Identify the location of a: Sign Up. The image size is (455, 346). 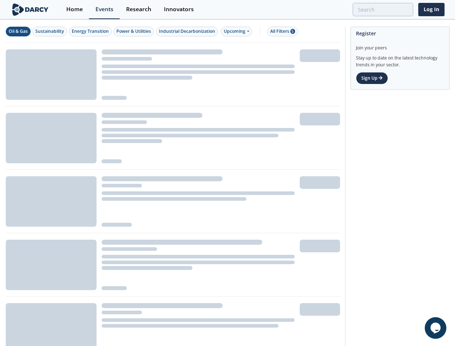
(372, 78).